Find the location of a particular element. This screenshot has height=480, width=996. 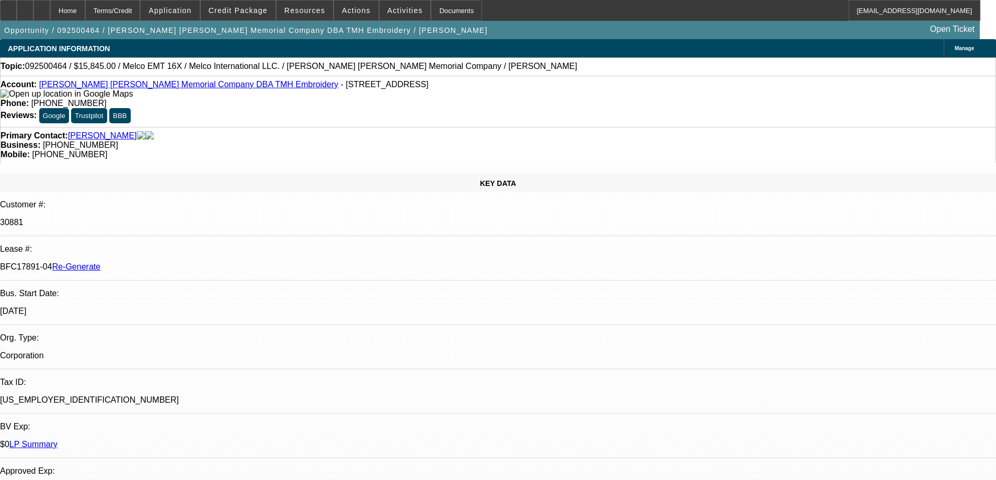

button: Trustpilot is located at coordinates (89, 115).